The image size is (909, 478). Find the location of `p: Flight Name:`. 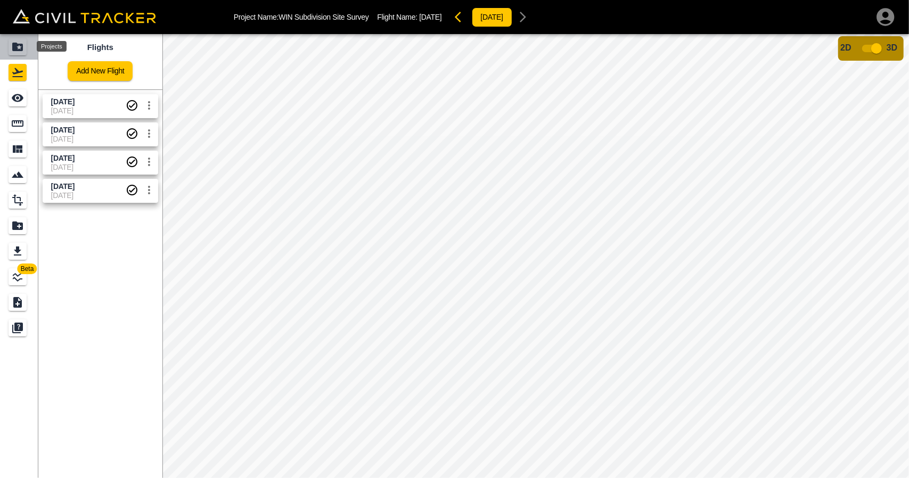

p: Flight Name: is located at coordinates (409, 17).